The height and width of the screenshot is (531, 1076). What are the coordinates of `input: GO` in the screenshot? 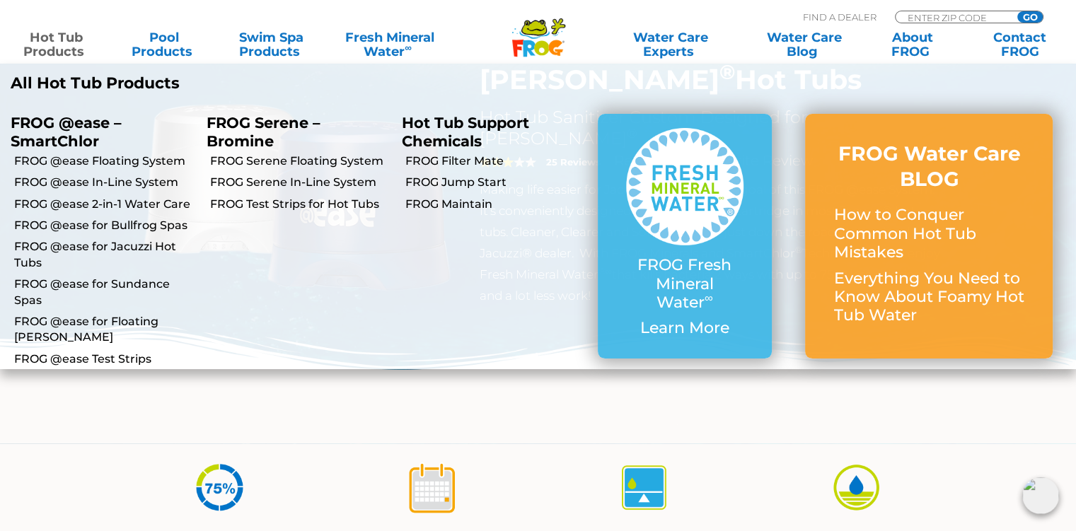 It's located at (1030, 17).